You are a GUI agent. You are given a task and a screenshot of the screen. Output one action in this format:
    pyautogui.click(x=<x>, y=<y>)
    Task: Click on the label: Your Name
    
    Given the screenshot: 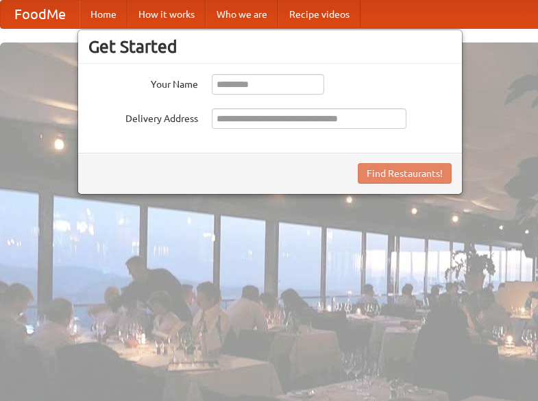 What is the action you would take?
    pyautogui.click(x=143, y=82)
    